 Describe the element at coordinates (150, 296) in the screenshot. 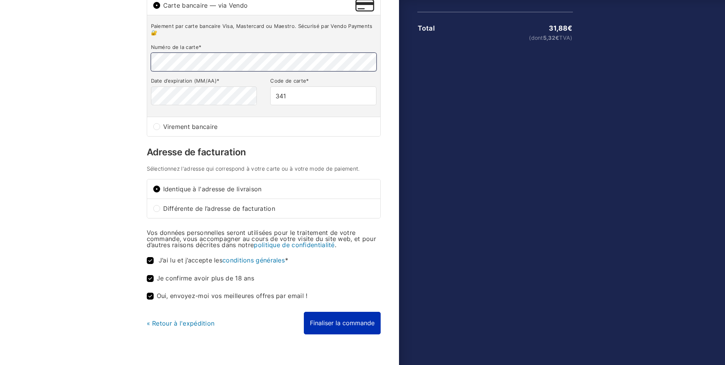

I see `input: Oui, envoyez-moi vos meilleures offres par email !` at that location.